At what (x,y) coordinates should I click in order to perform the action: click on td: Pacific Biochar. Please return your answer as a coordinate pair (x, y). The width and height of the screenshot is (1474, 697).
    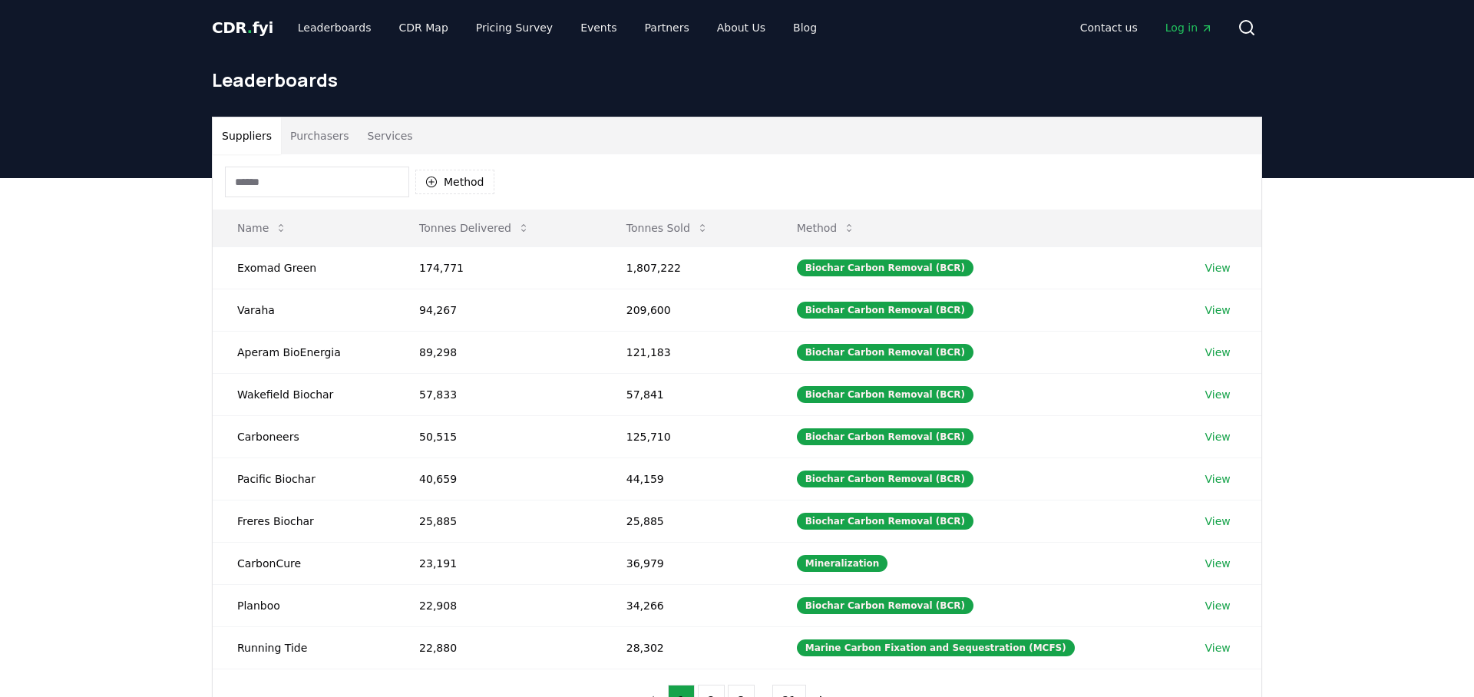
    Looking at the image, I should click on (303, 478).